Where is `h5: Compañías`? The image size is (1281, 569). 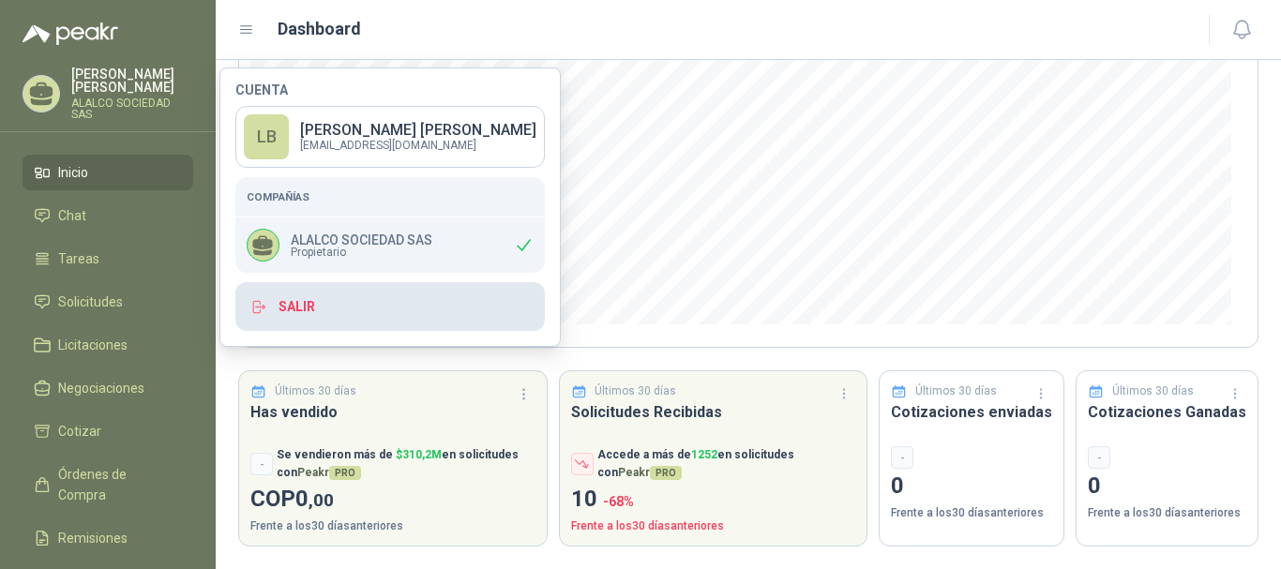 h5: Compañías is located at coordinates (390, 197).